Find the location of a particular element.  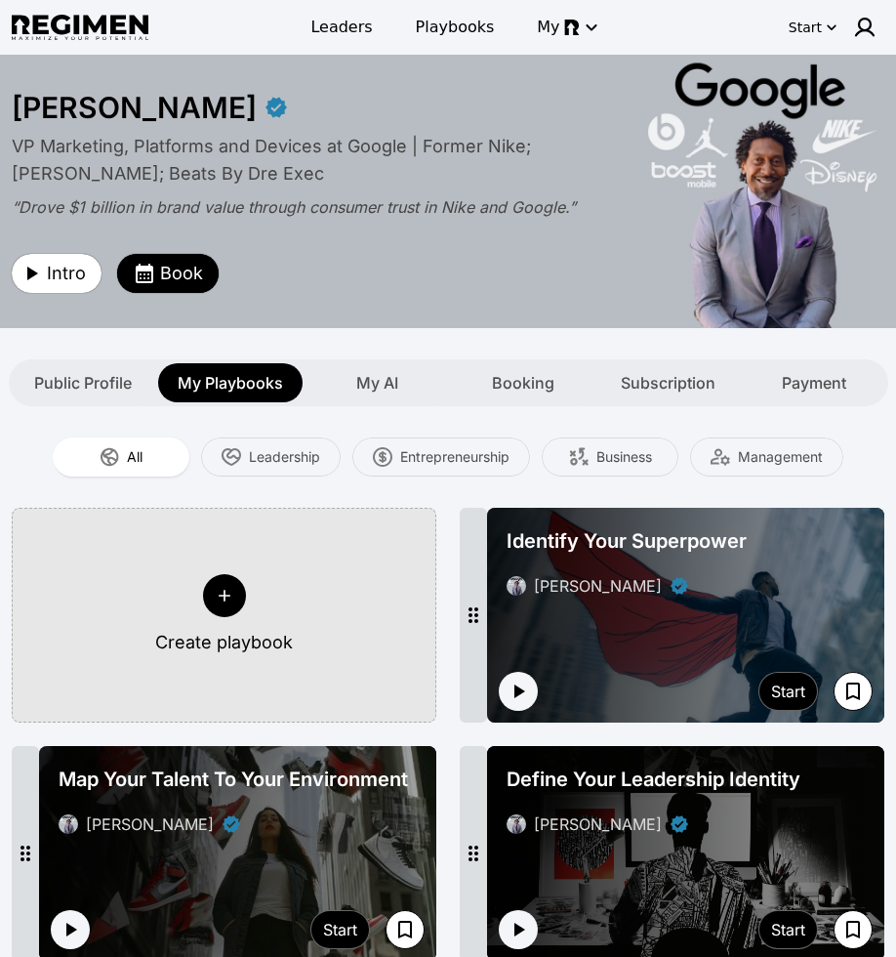

span: Public Profile is located at coordinates (83, 383).